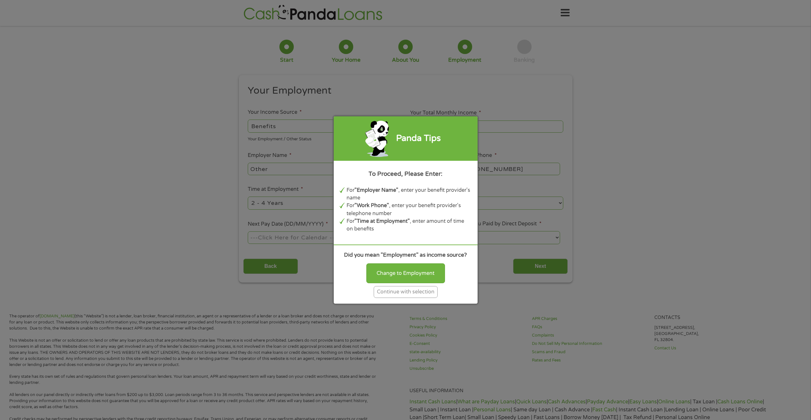 The image size is (811, 420). What do you see at coordinates (406, 273) in the screenshot?
I see `div: Change to Employment` at bounding box center [406, 273].